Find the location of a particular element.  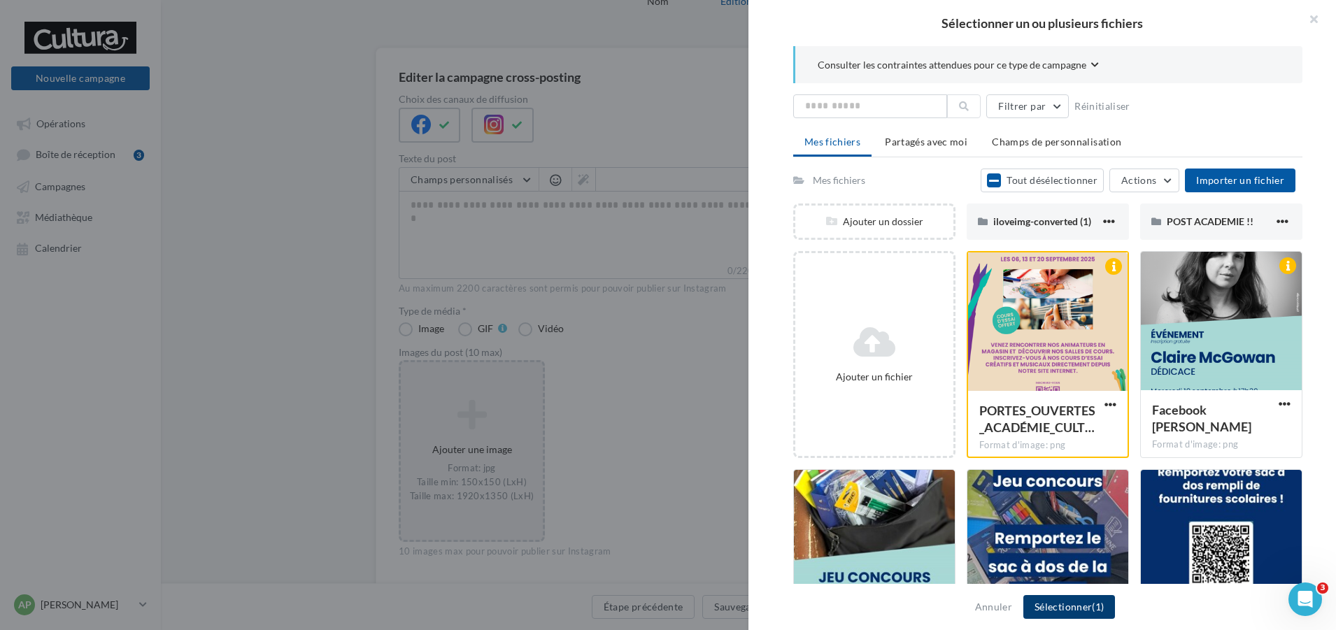

span: iloveimg-converted (1) is located at coordinates (1043, 221).